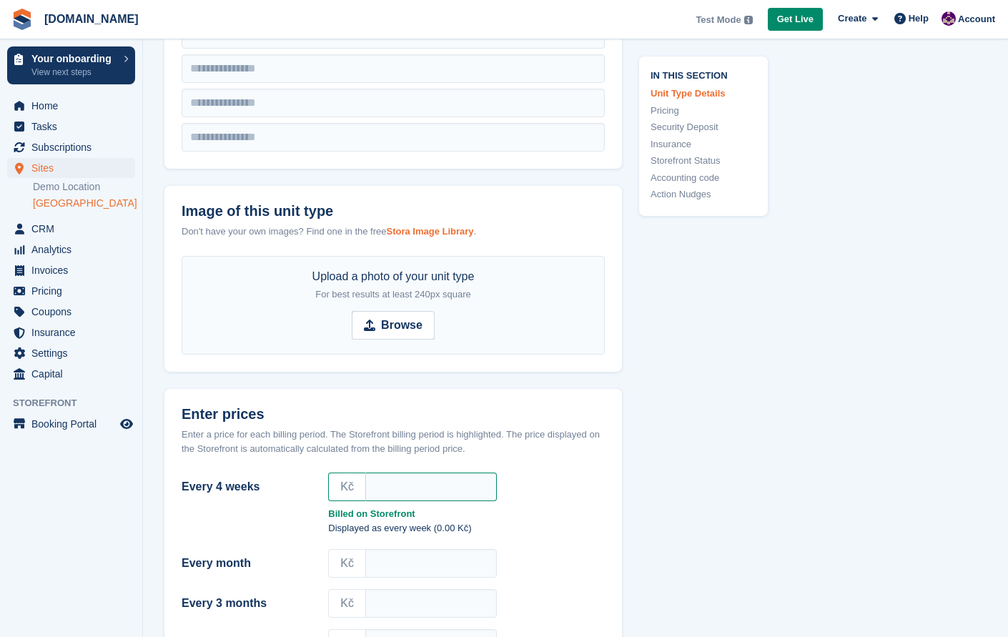 This screenshot has height=637, width=1008. I want to click on span: Account, so click(977, 19).